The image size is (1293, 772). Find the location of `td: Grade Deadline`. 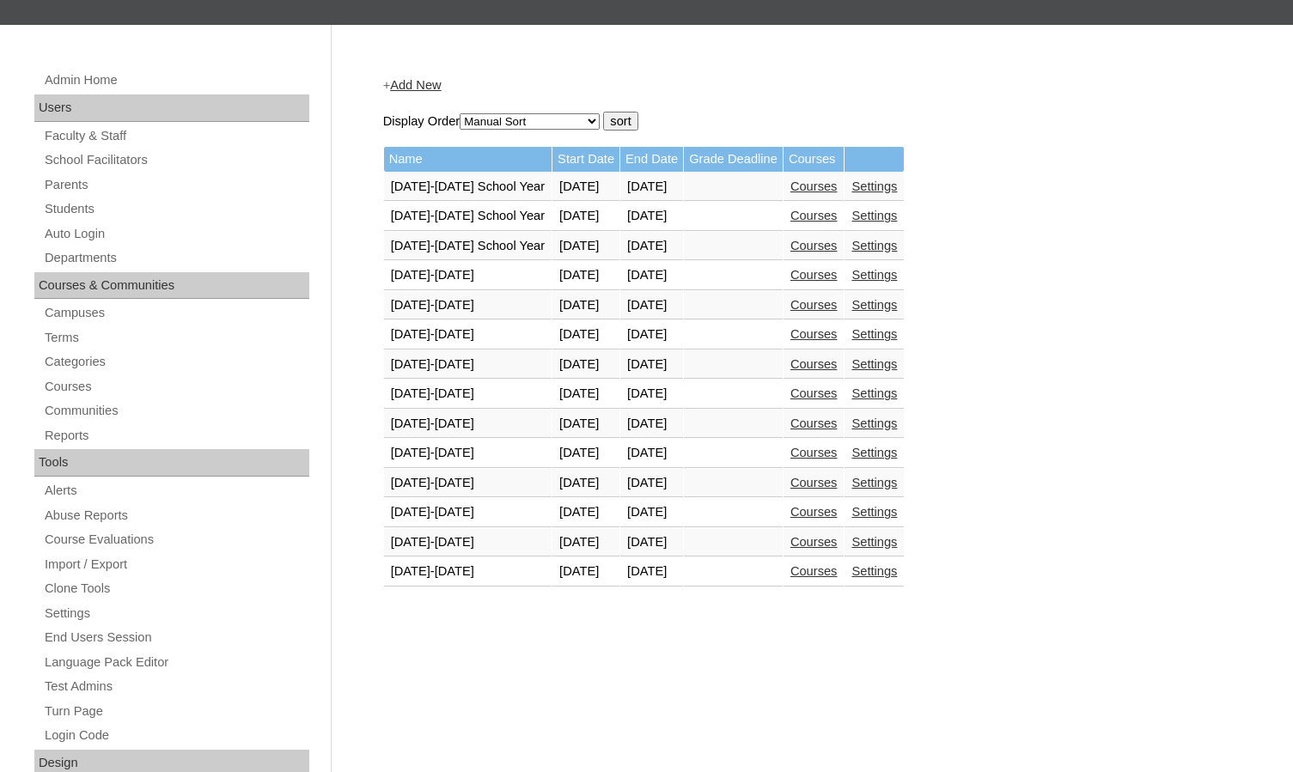

td: Grade Deadline is located at coordinates (733, 159).